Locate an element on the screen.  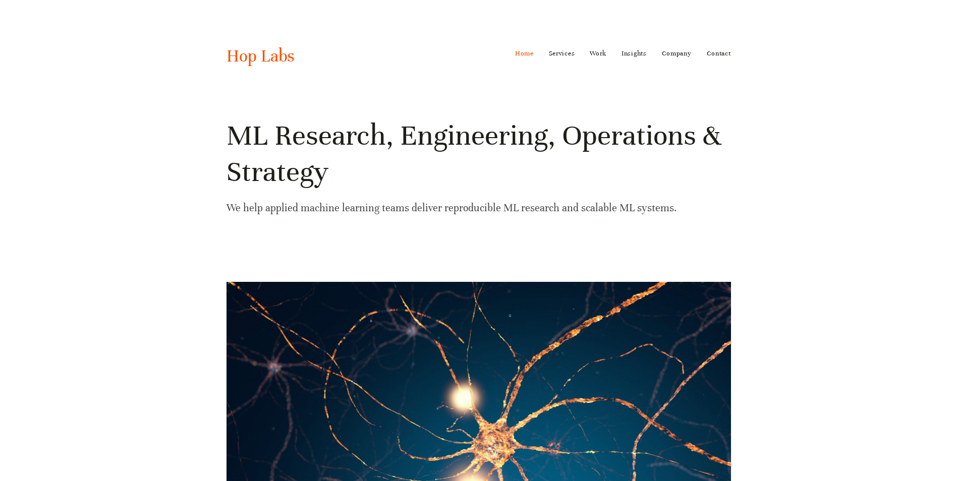
a: Company is located at coordinates (676, 53).